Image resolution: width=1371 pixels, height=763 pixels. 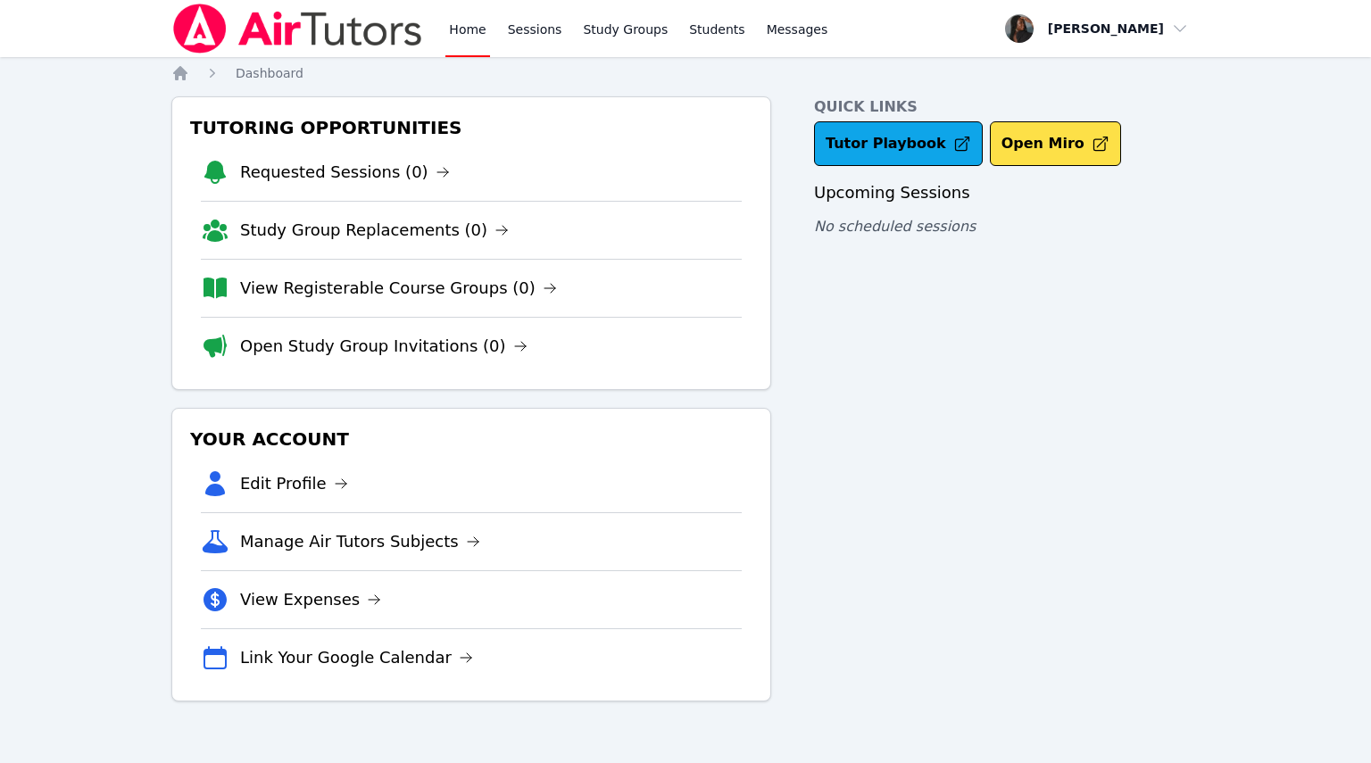 What do you see at coordinates (270, 73) in the screenshot?
I see `a: Dashboard` at bounding box center [270, 73].